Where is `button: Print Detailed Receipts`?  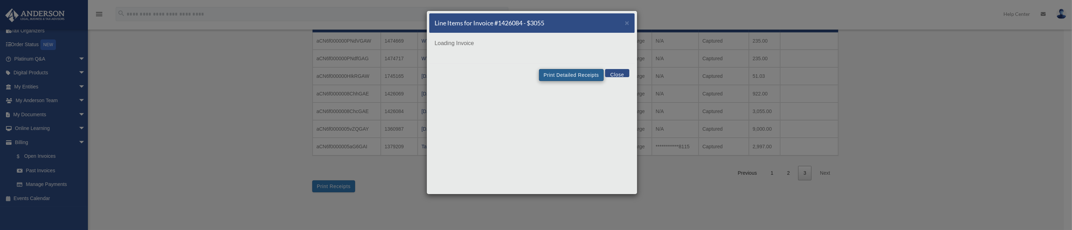 button: Print Detailed Receipts is located at coordinates (571, 75).